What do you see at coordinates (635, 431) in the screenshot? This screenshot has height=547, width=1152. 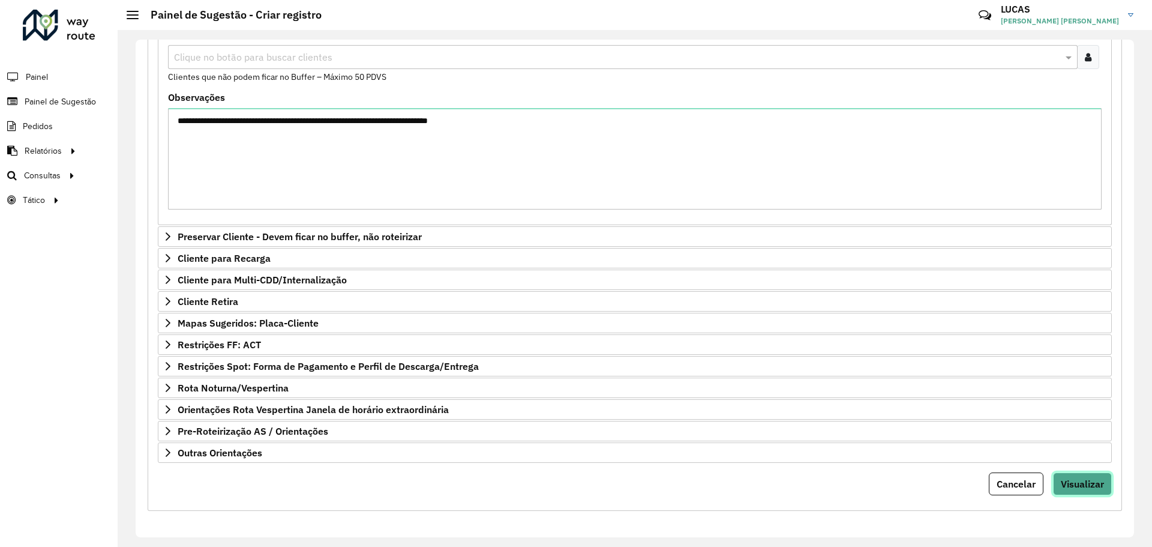 I see `a: Pre-Roteirização AS / Orientações` at bounding box center [635, 431].